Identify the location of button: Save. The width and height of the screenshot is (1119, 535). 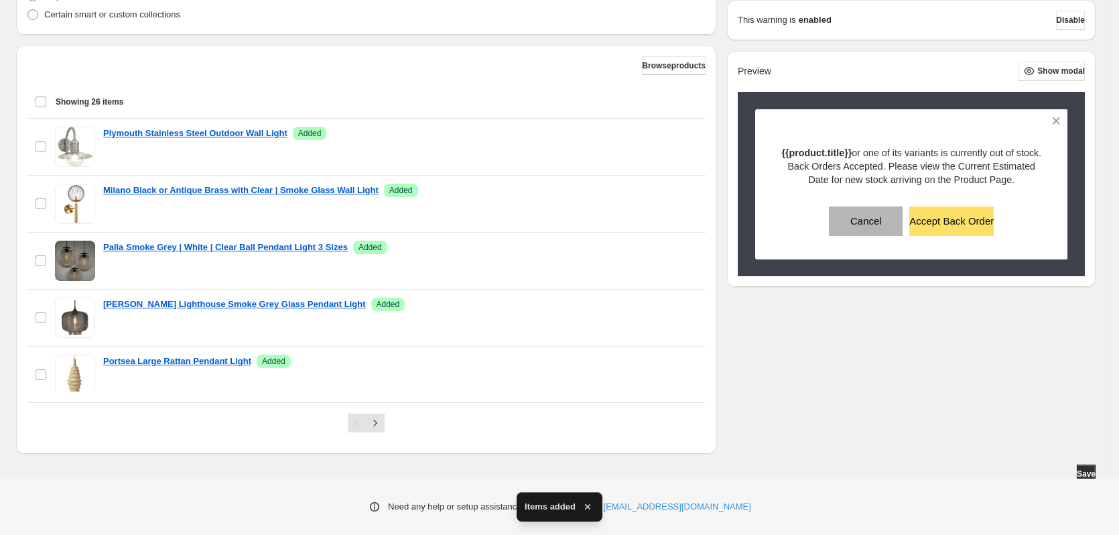
(1086, 474).